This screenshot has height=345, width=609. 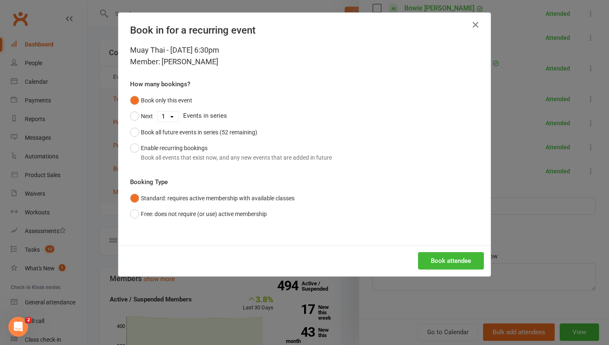 I want to click on label: How many bookings?, so click(x=160, y=84).